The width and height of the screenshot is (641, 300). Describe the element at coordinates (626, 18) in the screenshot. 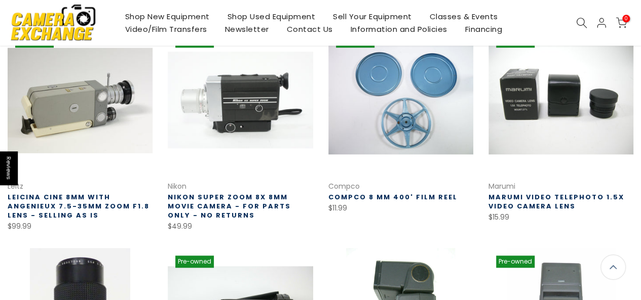

I see `span: 0` at that location.